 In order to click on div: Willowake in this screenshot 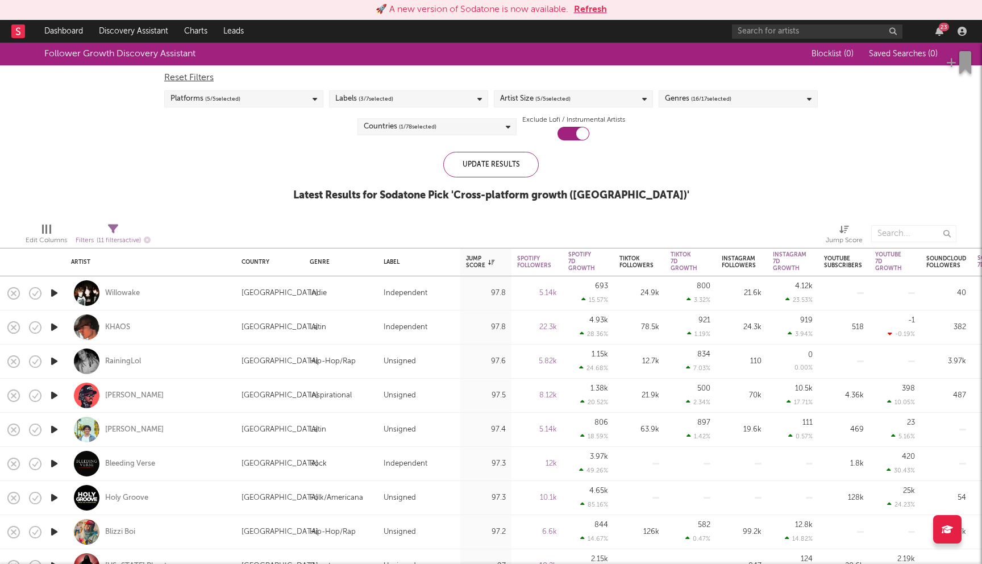, I will do `click(122, 293)`.